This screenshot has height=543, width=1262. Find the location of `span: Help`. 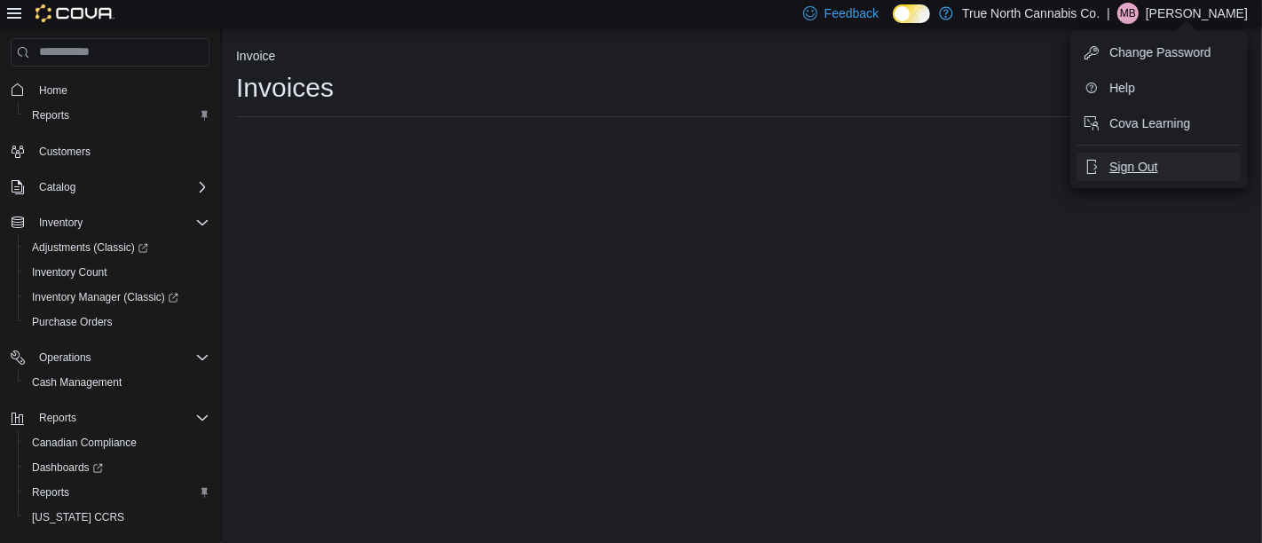

span: Help is located at coordinates (1122, 88).